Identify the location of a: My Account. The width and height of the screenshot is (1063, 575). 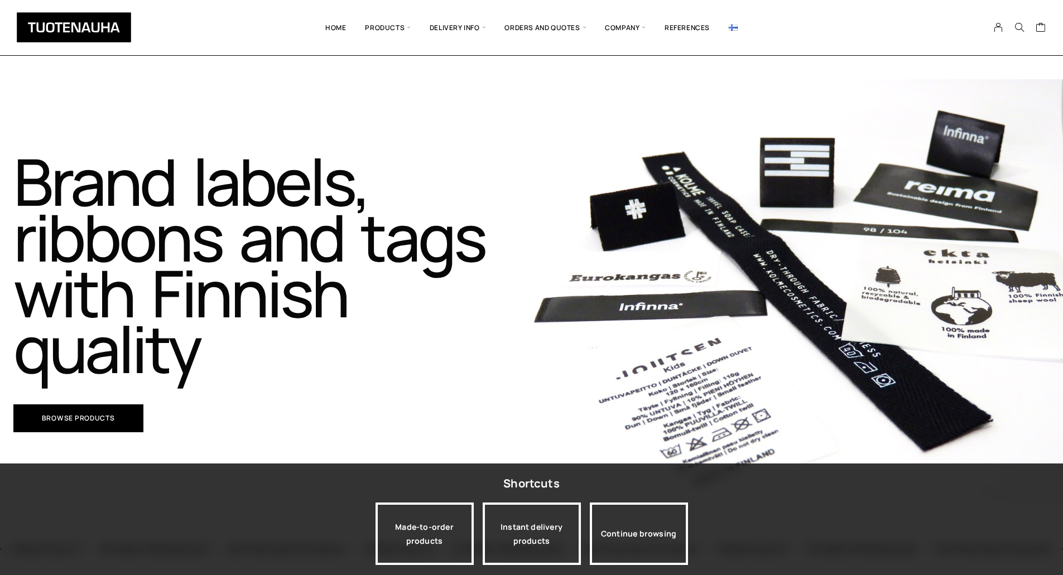
(998, 27).